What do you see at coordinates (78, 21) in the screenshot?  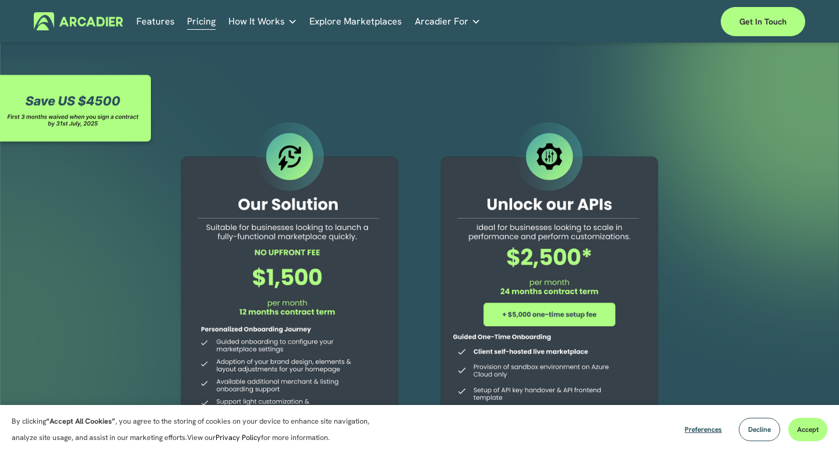 I see `img: Arcadier` at bounding box center [78, 21].